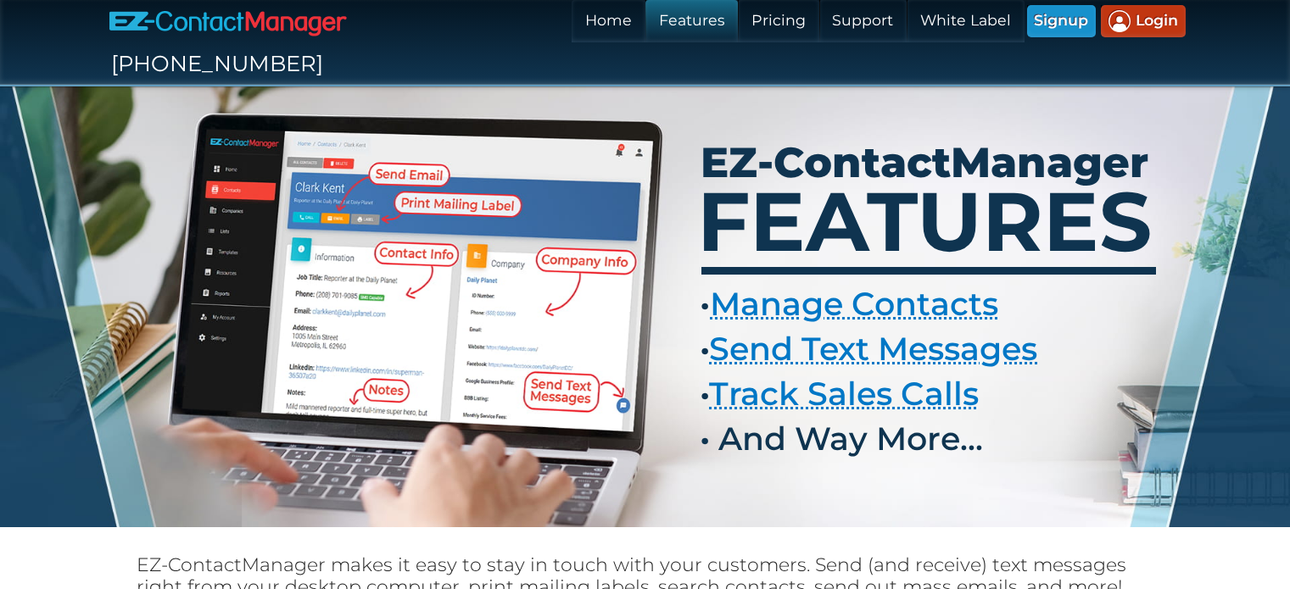 The width and height of the screenshot is (1290, 589). Describe the element at coordinates (873, 349) in the screenshot. I see `a: Send Text Messages` at that location.